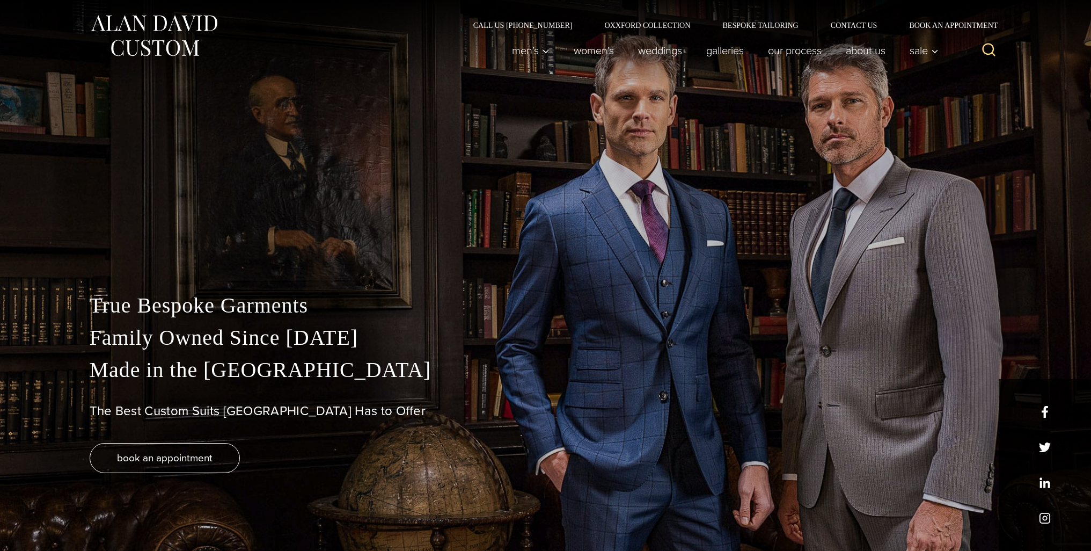 The image size is (1091, 551). I want to click on a: weddings, so click(660, 50).